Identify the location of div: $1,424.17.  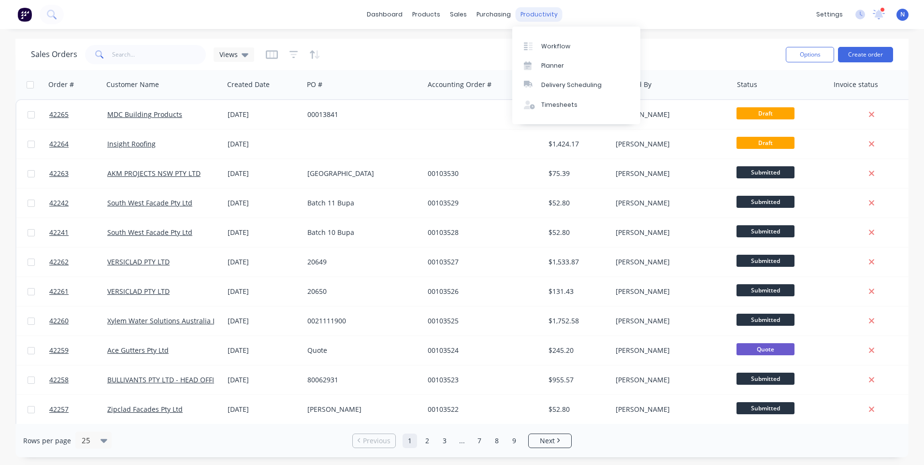
(576, 144).